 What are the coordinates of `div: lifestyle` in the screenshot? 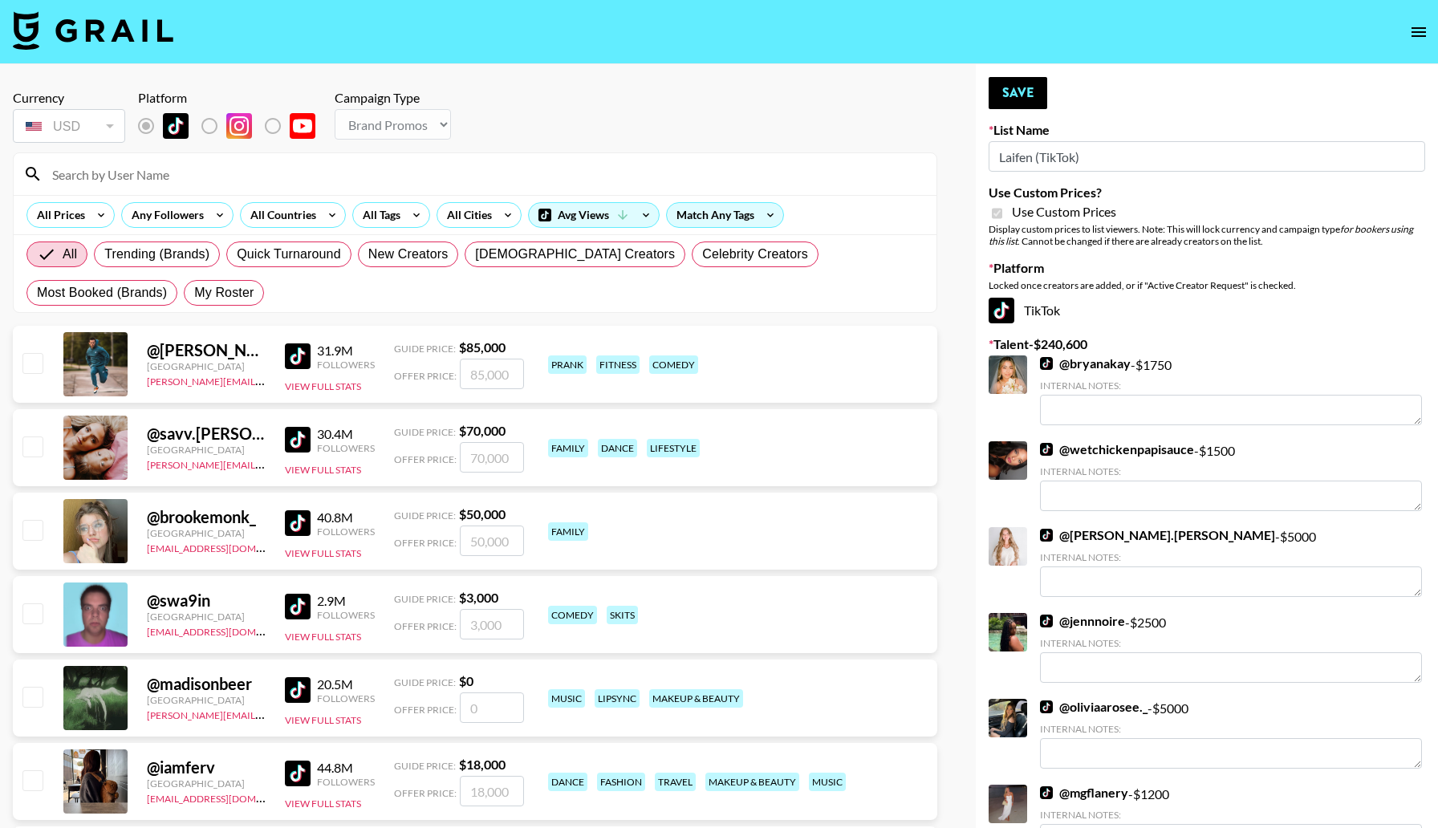 It's located at (673, 448).